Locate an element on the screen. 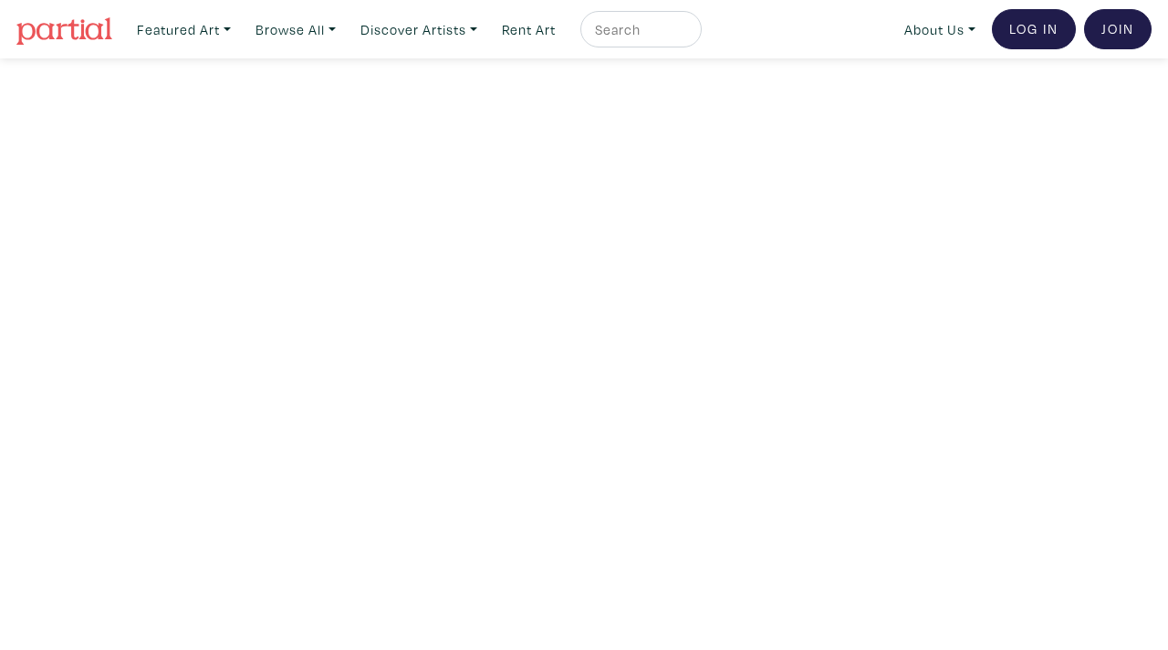 The height and width of the screenshot is (650, 1168). a: Discover Artists is located at coordinates (419, 29).